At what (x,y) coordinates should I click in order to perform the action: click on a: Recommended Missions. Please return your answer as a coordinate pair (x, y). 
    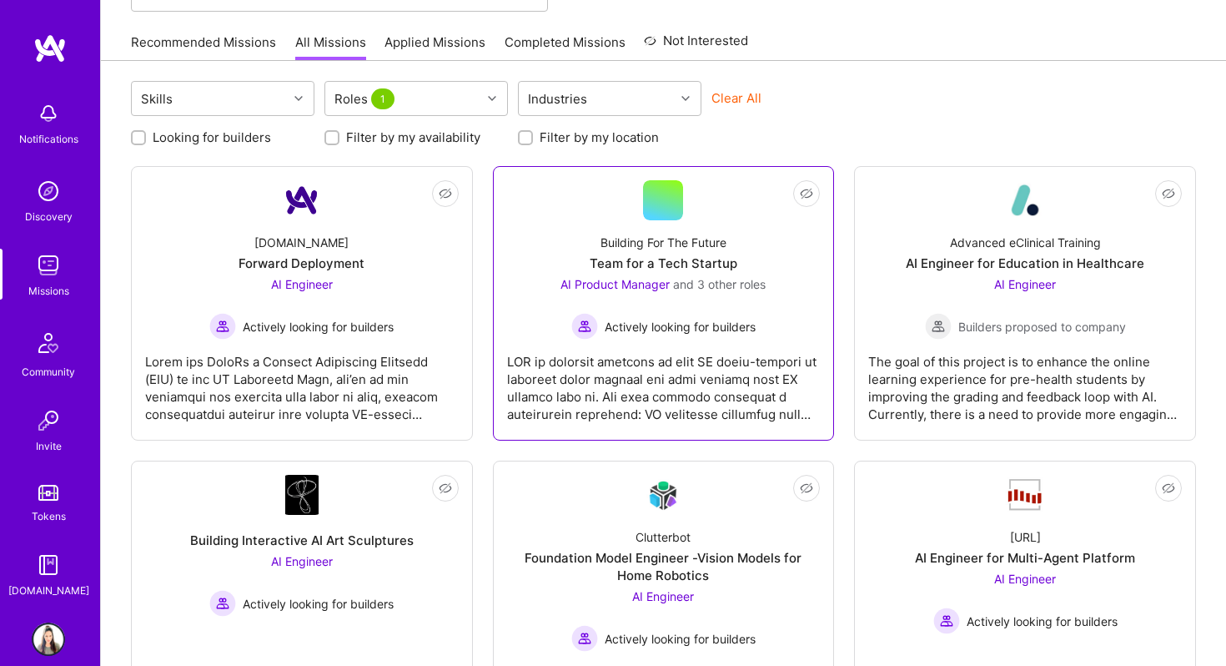
    Looking at the image, I should click on (204, 47).